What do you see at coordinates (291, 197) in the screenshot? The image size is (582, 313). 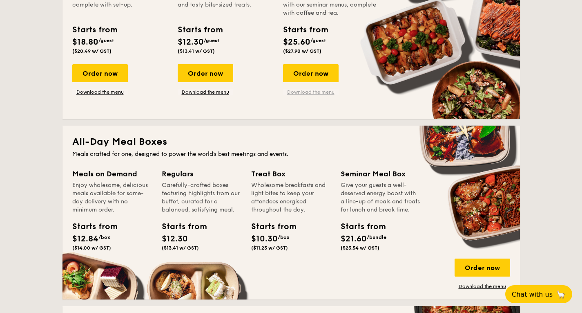 I see `div: Wholesome breakfasts and light bites to keep your attendees energised throughout the day.` at bounding box center [291, 197].